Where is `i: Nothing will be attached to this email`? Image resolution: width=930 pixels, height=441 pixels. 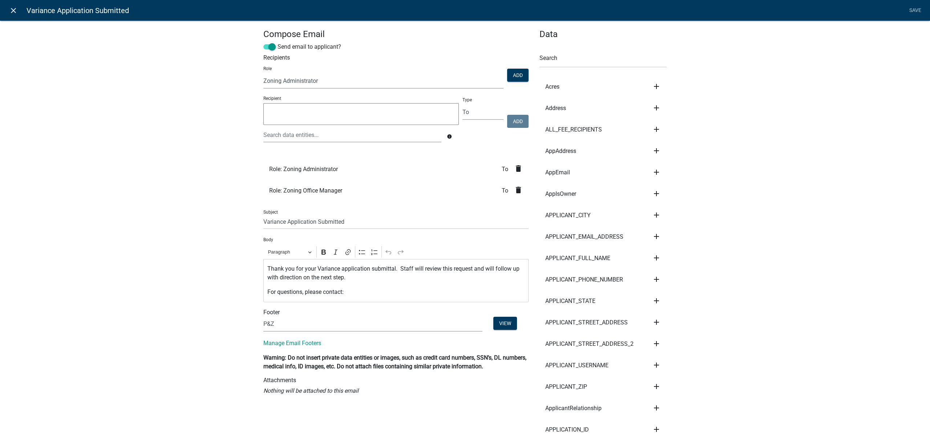
i: Nothing will be attached to this email is located at coordinates (311, 391).